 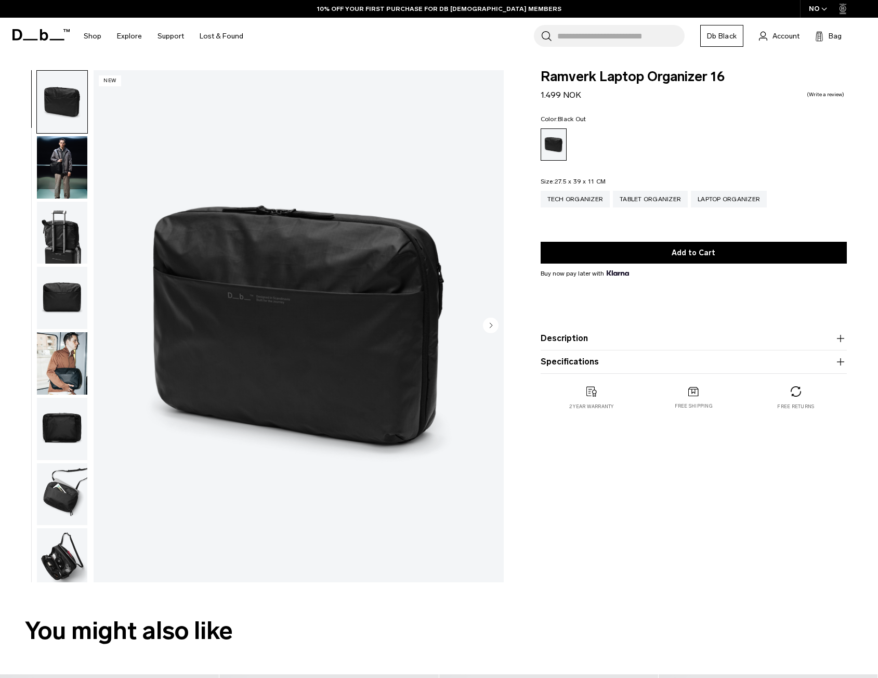 What do you see at coordinates (575, 199) in the screenshot?
I see `a: Tech Organizer` at bounding box center [575, 199].